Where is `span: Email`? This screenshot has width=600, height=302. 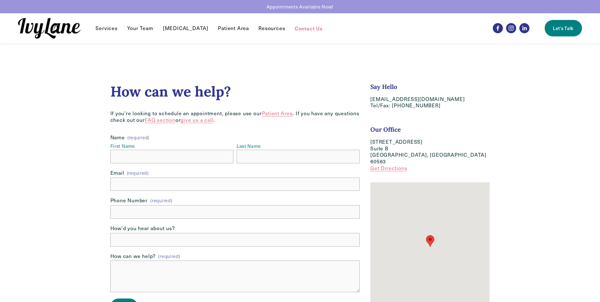 span: Email is located at coordinates (117, 173).